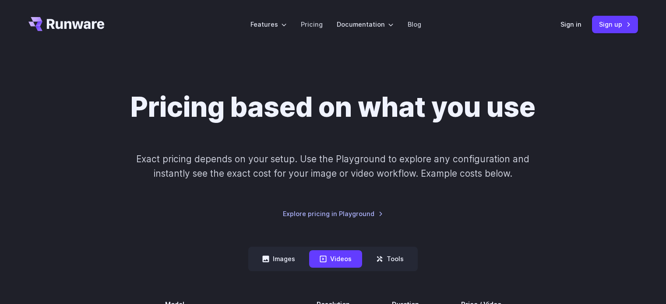 The height and width of the screenshot is (304, 666). What do you see at coordinates (414, 24) in the screenshot?
I see `a: Blog` at bounding box center [414, 24].